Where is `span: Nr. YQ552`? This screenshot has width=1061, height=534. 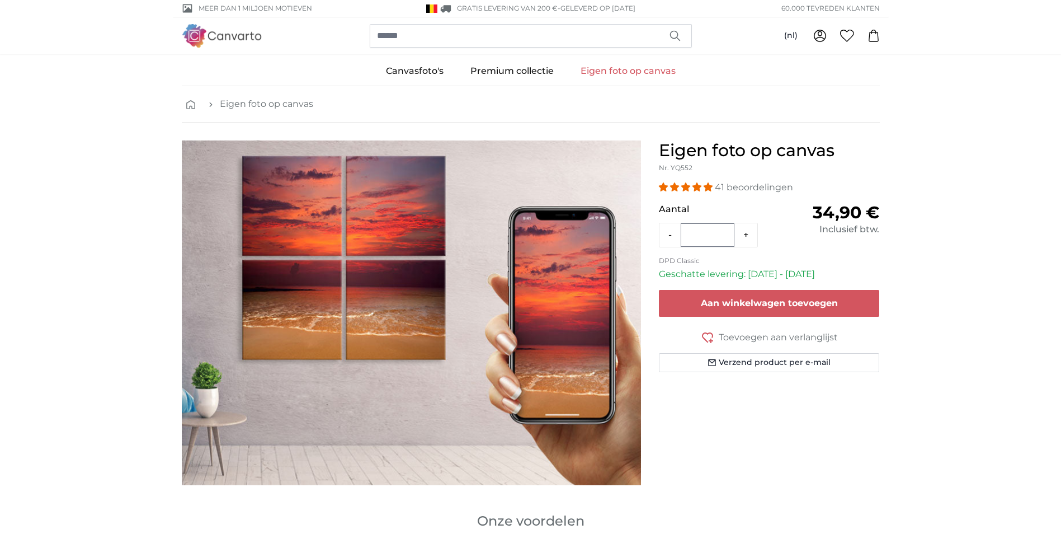 span: Nr. YQ552 is located at coordinates (676, 167).